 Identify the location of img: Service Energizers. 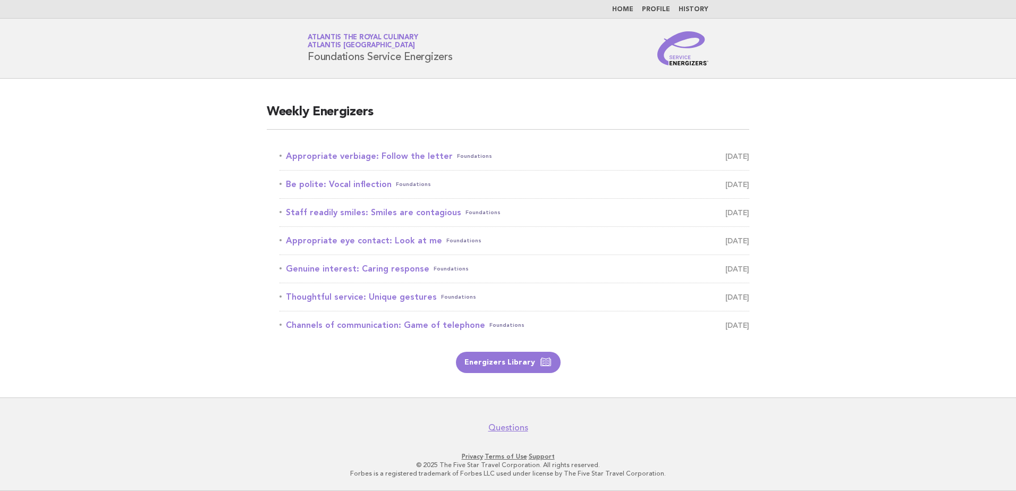
(683, 48).